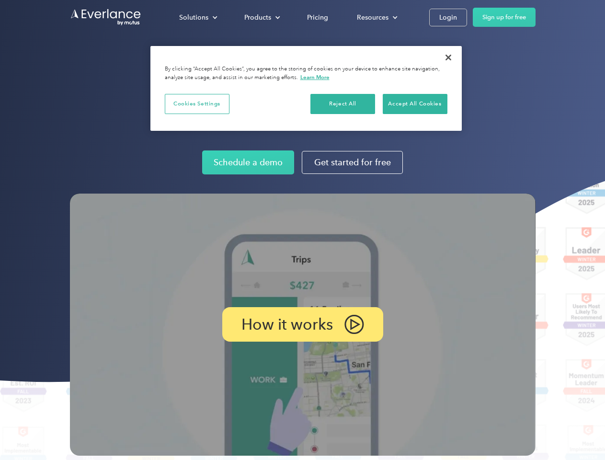 The width and height of the screenshot is (605, 460). Describe the element at coordinates (306, 88) in the screenshot. I see `div: Privacy` at that location.